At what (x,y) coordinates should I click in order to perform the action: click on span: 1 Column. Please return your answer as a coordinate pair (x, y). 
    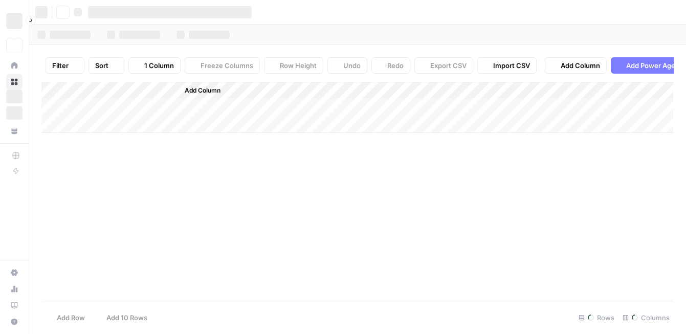
    Looking at the image, I should click on (159, 65).